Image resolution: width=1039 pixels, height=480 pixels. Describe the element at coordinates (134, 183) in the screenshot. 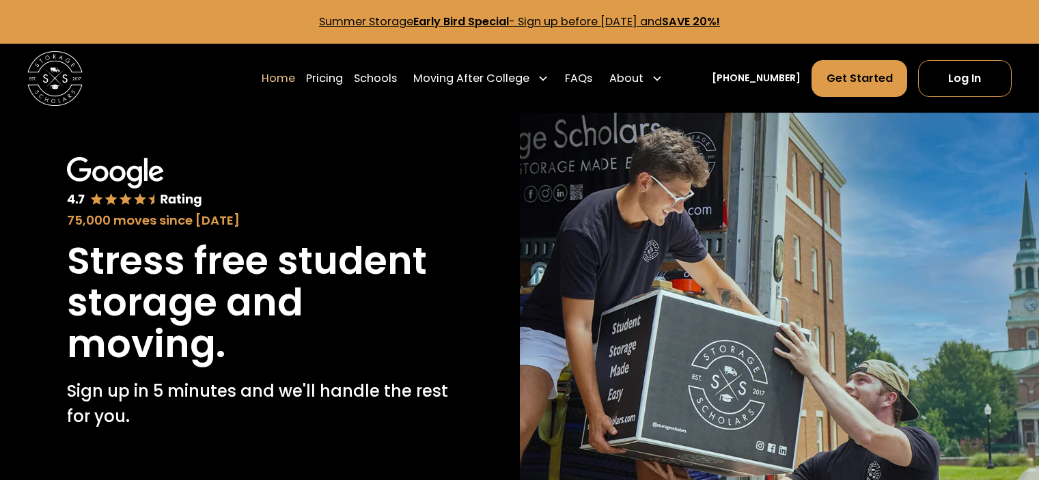

I see `img: Google 4.7 star rating` at that location.